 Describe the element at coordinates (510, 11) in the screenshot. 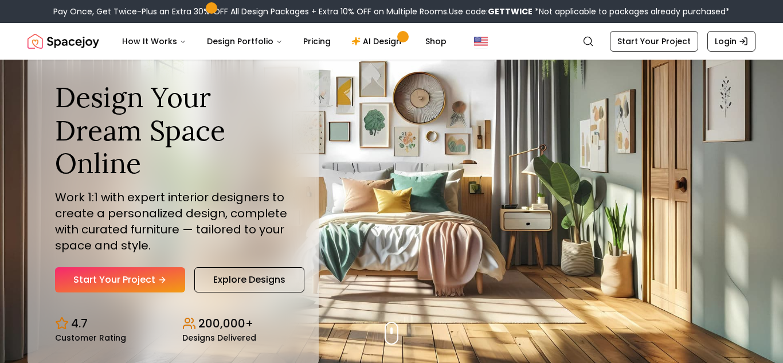

I see `b: GETTWICE` at that location.